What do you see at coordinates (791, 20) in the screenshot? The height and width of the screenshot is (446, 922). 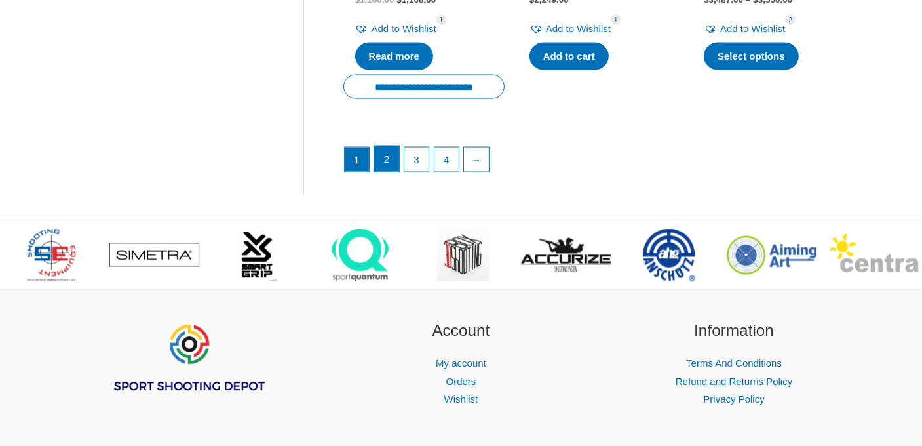 I see `span: 2` at bounding box center [791, 20].